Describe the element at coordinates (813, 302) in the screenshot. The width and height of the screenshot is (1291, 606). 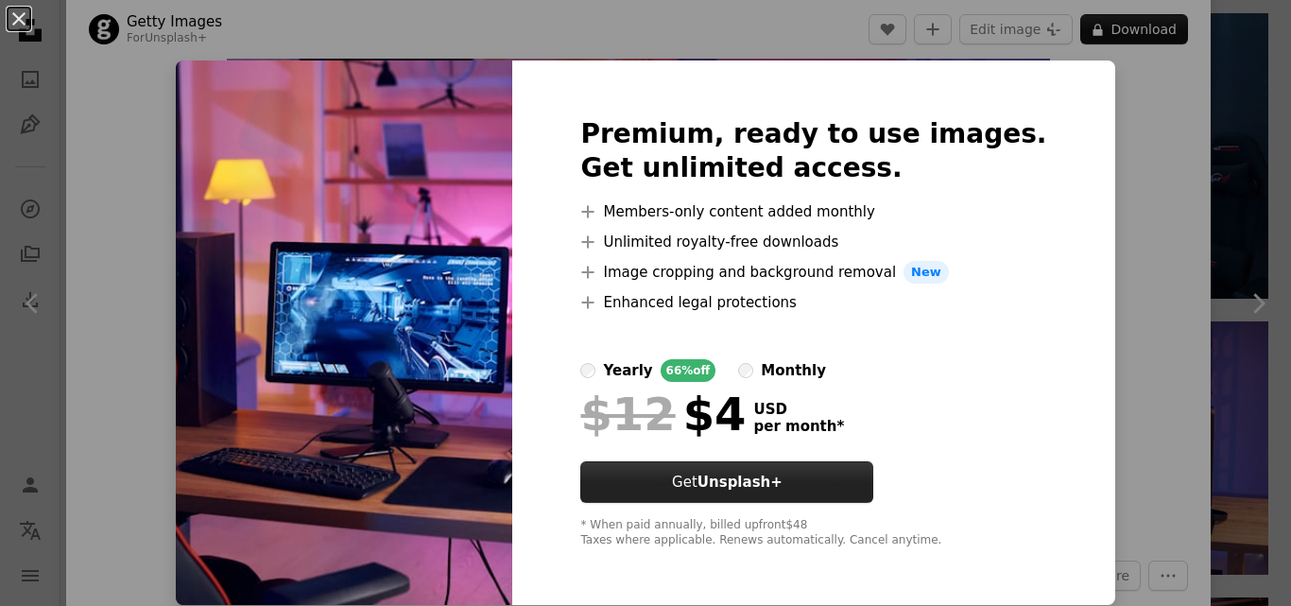
I see `li: Enhanced legal protections` at that location.